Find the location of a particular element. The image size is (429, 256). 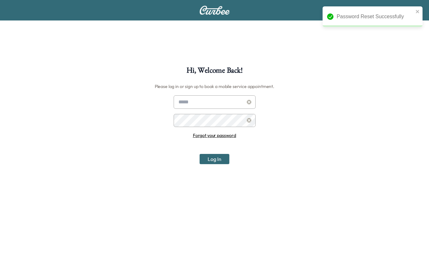

img: Curbee Logo is located at coordinates (215, 10).